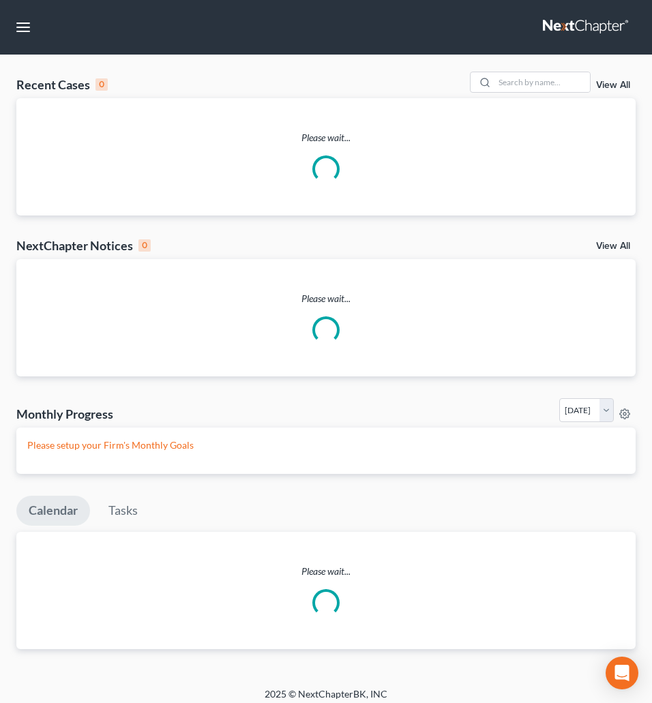  I want to click on input: Search by name..., so click(542, 82).